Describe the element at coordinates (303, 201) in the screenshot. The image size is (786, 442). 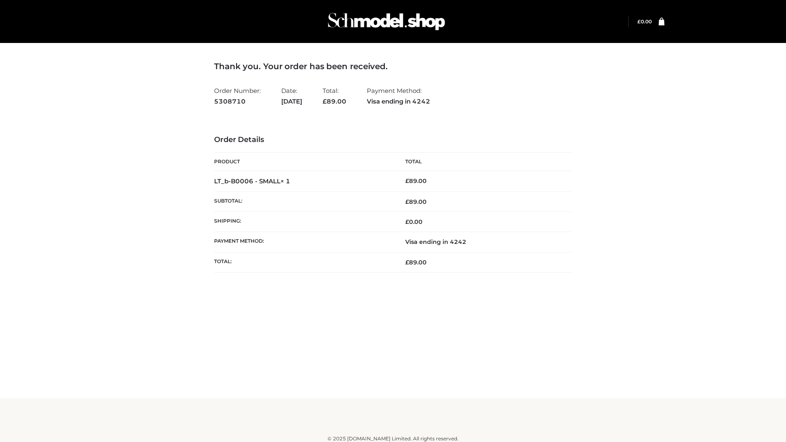
I see `th: Subtotal:` at that location.